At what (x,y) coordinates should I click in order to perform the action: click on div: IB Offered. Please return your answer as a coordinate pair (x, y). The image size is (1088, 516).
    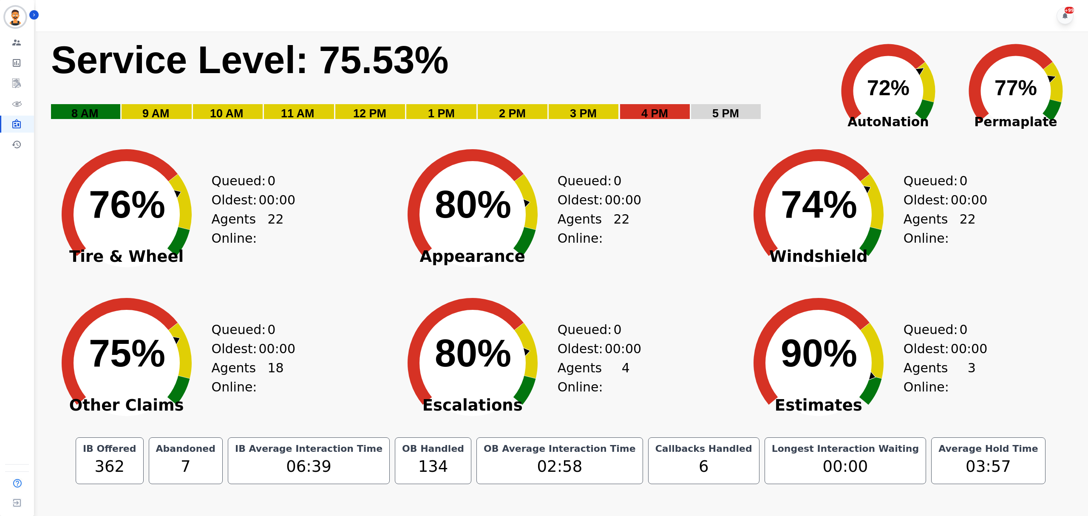
    Looking at the image, I should click on (110, 449).